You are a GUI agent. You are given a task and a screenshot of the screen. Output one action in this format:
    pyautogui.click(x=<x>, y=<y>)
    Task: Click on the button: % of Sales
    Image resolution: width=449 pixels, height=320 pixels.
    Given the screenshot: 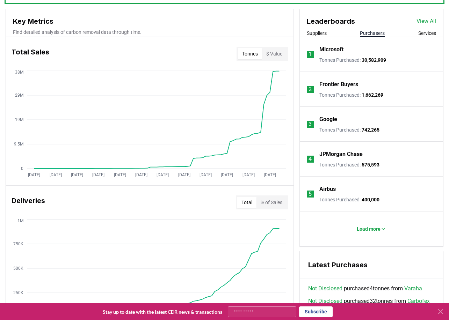 What is the action you would take?
    pyautogui.click(x=271, y=203)
    